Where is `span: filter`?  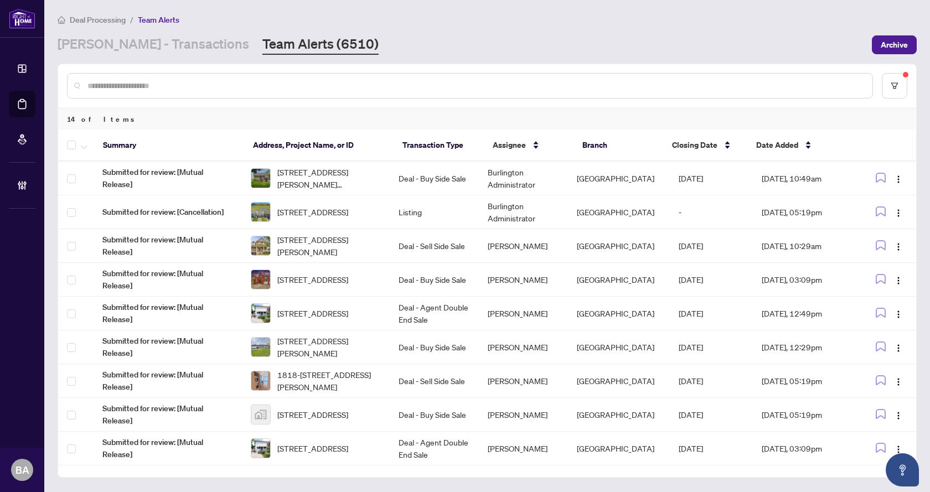
span: filter is located at coordinates (895, 86).